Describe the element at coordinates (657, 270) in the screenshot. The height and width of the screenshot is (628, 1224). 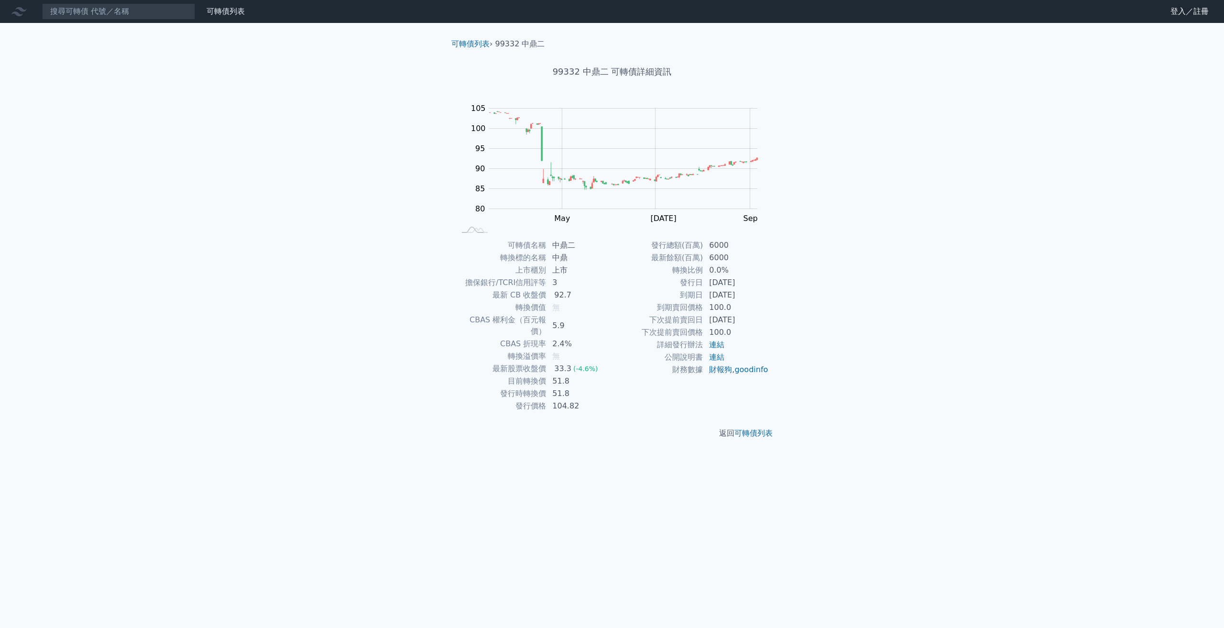
I see `td: 轉換比例` at that location.